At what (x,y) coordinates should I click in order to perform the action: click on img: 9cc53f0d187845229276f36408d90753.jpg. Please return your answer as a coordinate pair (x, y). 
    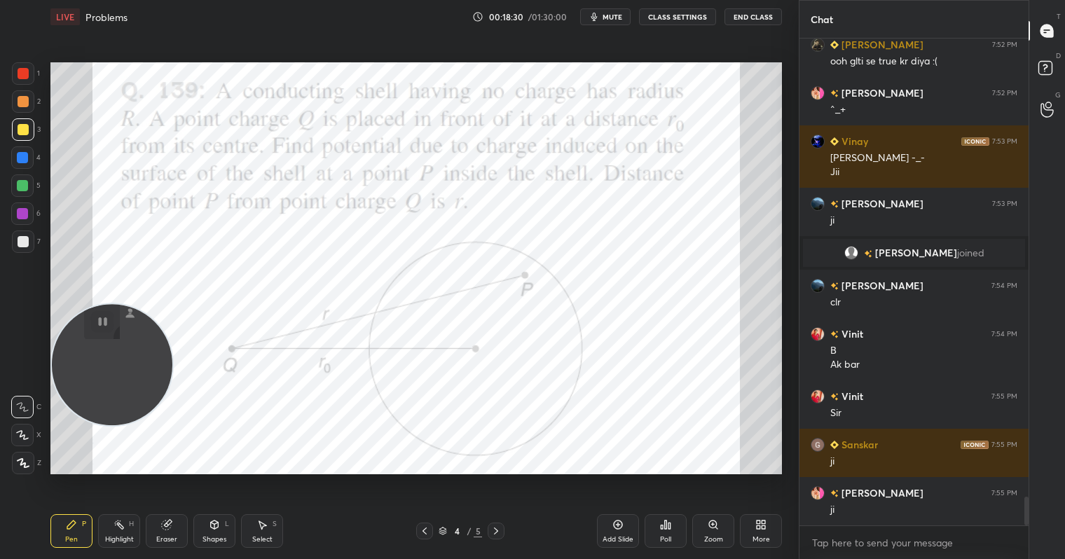
    Looking at the image, I should click on (818, 142).